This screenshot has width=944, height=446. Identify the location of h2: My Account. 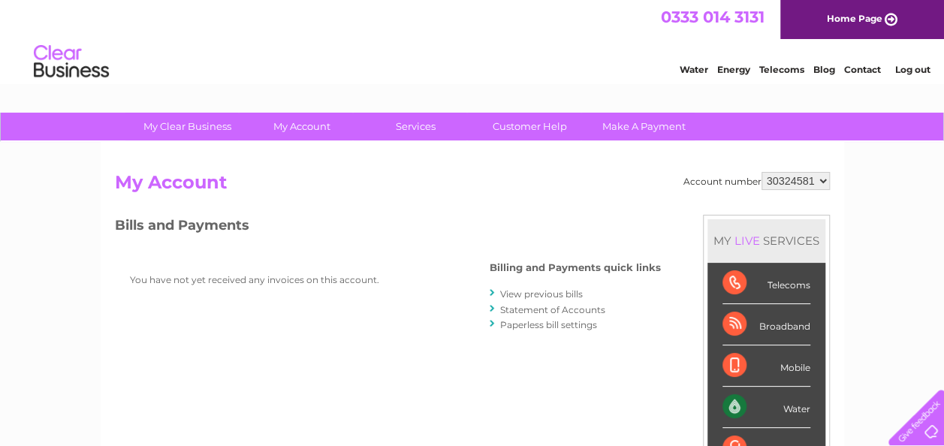
(472, 186).